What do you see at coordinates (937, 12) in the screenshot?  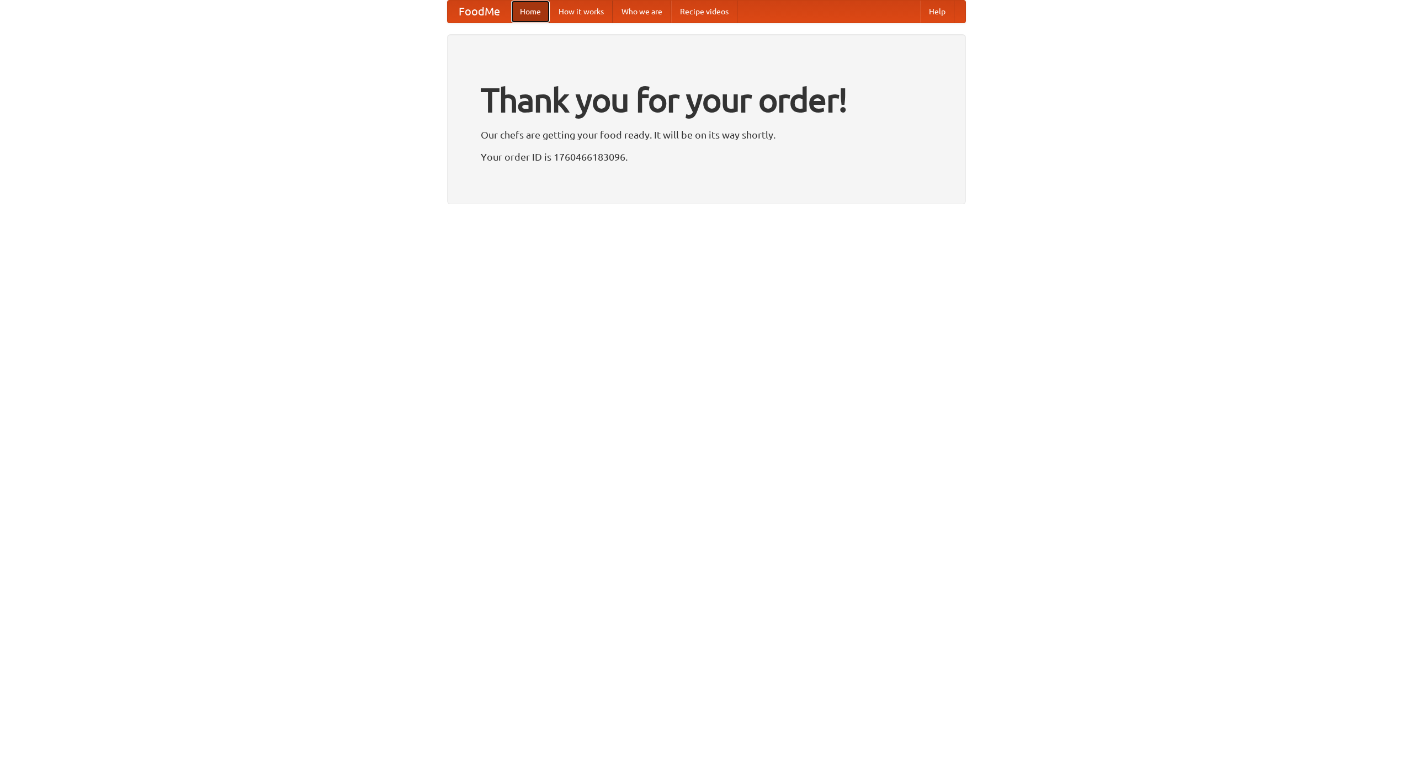 I see `a: Help` at bounding box center [937, 12].